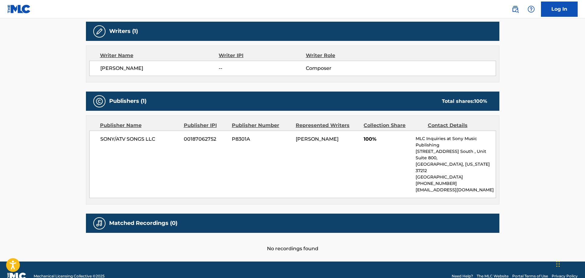 This screenshot has height=278, width=585. Describe the element at coordinates (99, 224) in the screenshot. I see `img: Matched Recordings` at that location.